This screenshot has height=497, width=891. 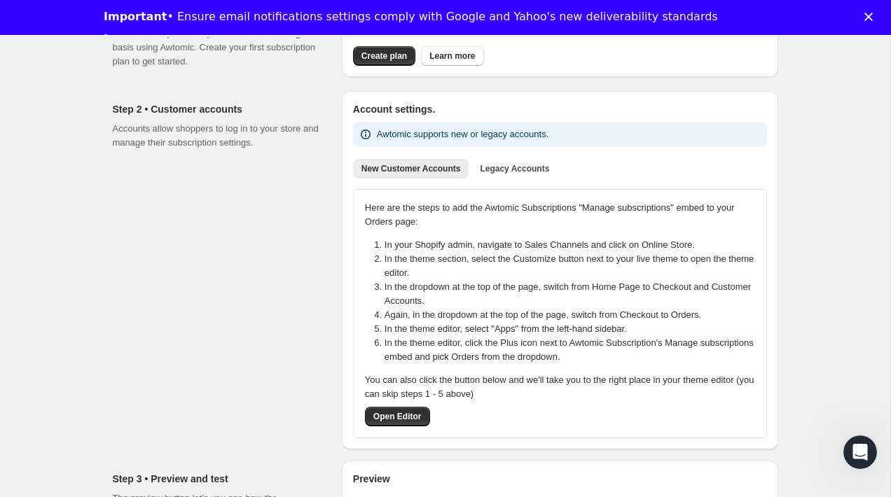 I want to click on button: Open Editor, so click(x=397, y=417).